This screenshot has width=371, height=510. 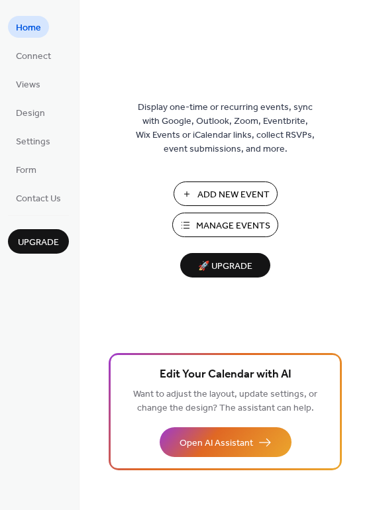 What do you see at coordinates (38, 241) in the screenshot?
I see `button: Upgrade` at bounding box center [38, 241].